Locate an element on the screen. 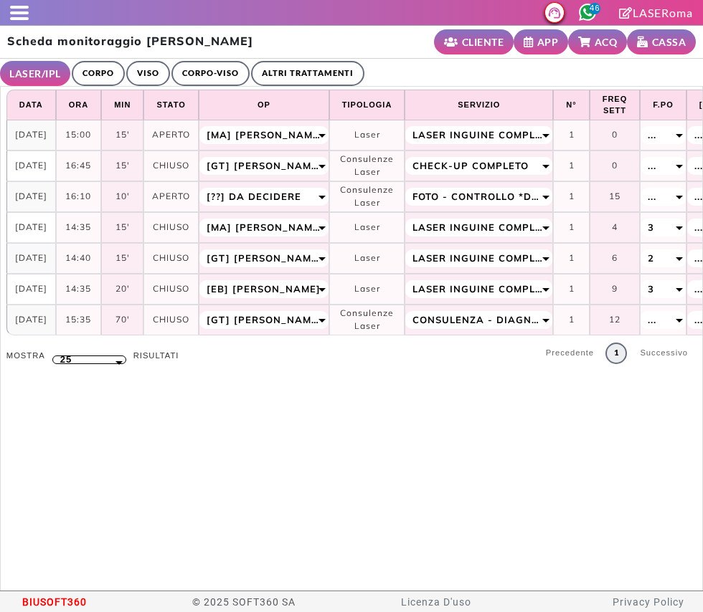 The height and width of the screenshot is (612, 703). td: 9 is located at coordinates (614, 289).